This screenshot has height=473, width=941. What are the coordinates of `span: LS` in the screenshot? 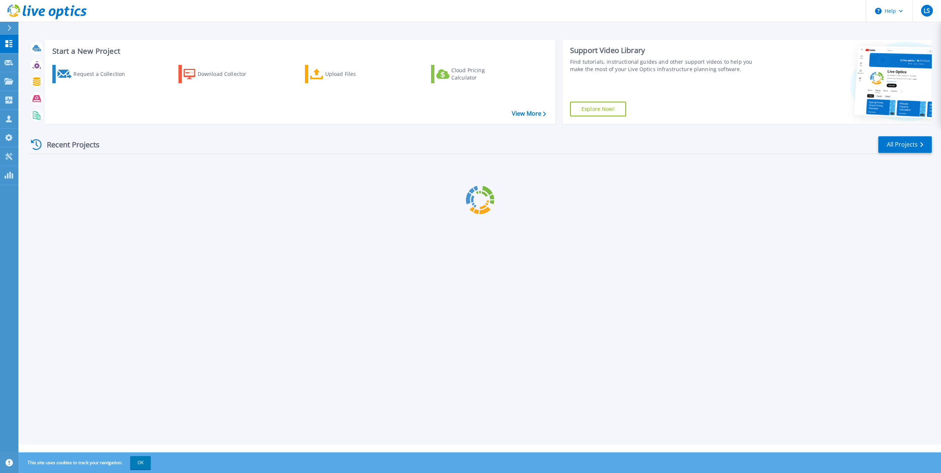 It's located at (927, 11).